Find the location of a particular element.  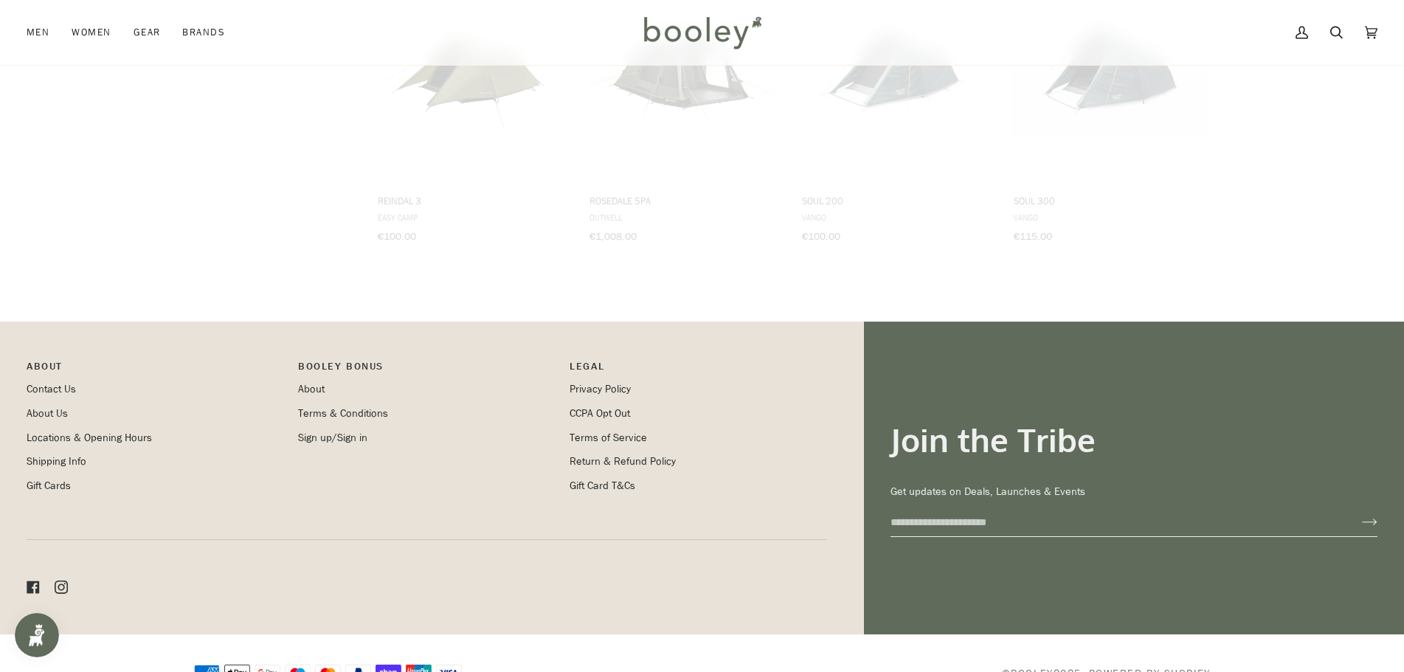

a: Gift Cards is located at coordinates (49, 485).